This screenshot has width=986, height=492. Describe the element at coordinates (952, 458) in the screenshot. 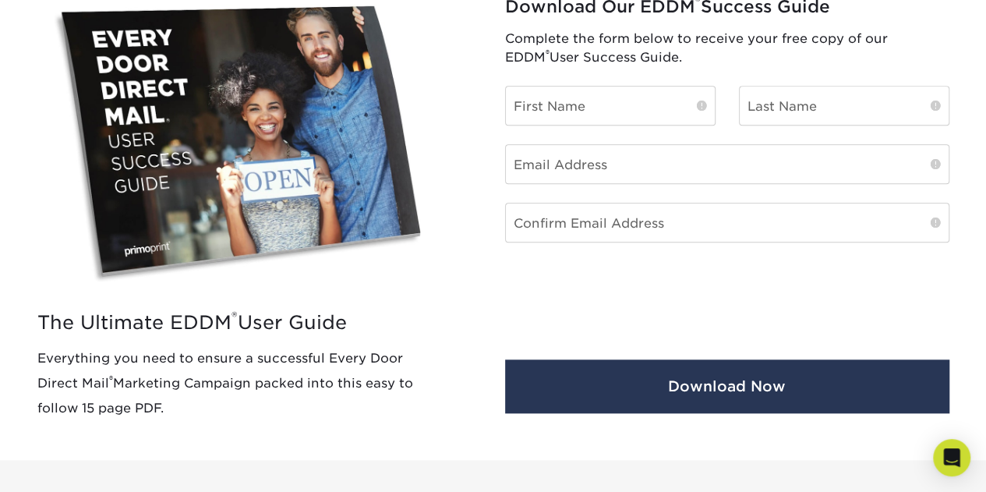

I see `div: Open Intercom Messenger` at that location.